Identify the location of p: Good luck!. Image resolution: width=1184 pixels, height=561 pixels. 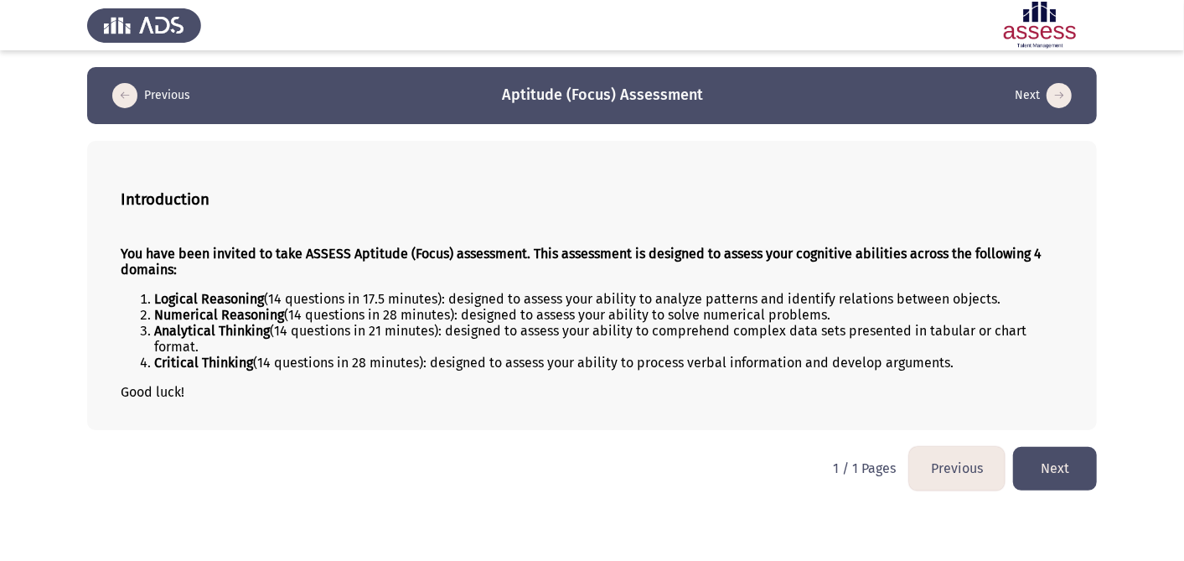
(592, 391).